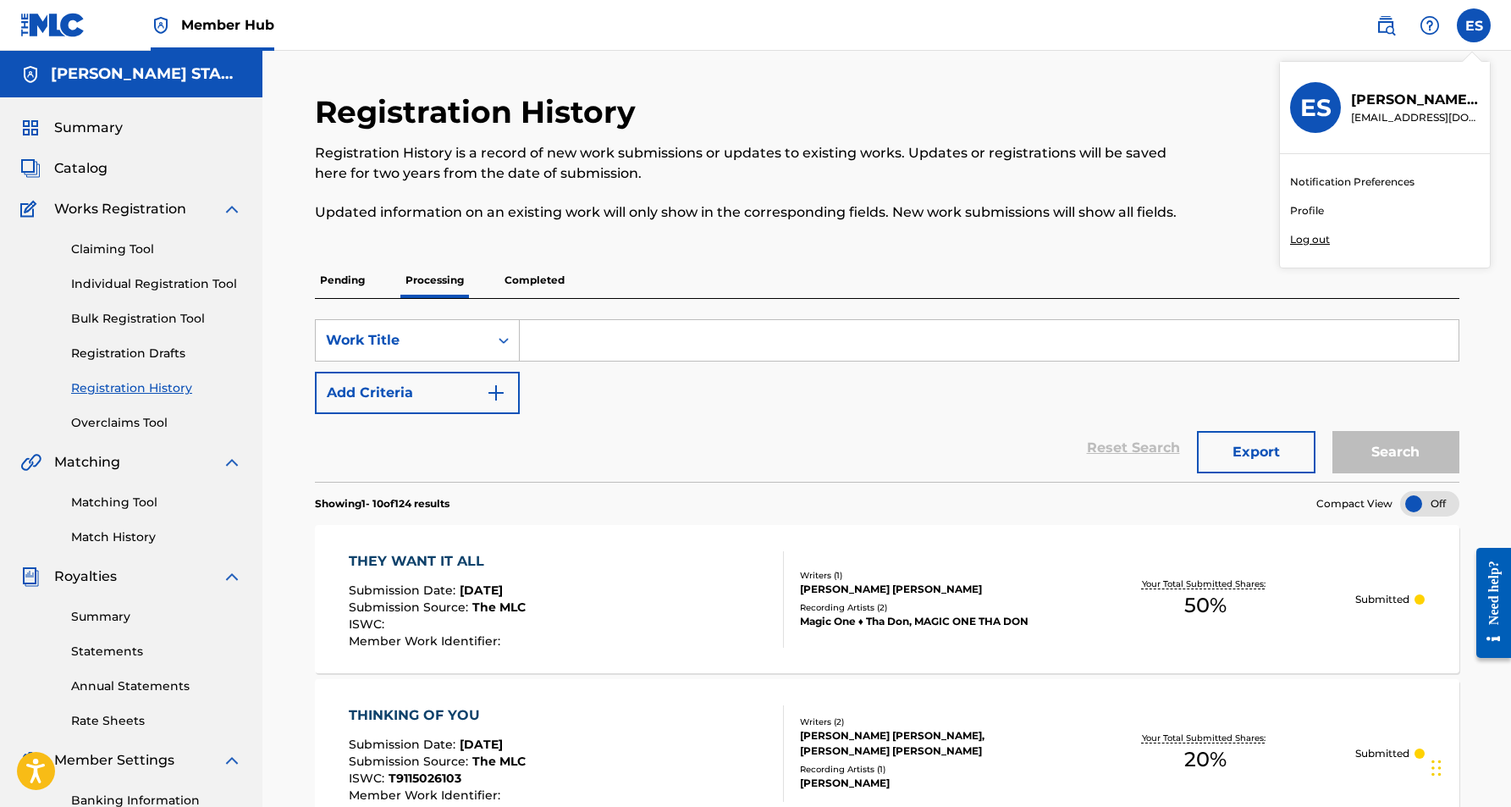 The height and width of the screenshot is (807, 1511). Describe the element at coordinates (157, 537) in the screenshot. I see `a: Match History` at that location.